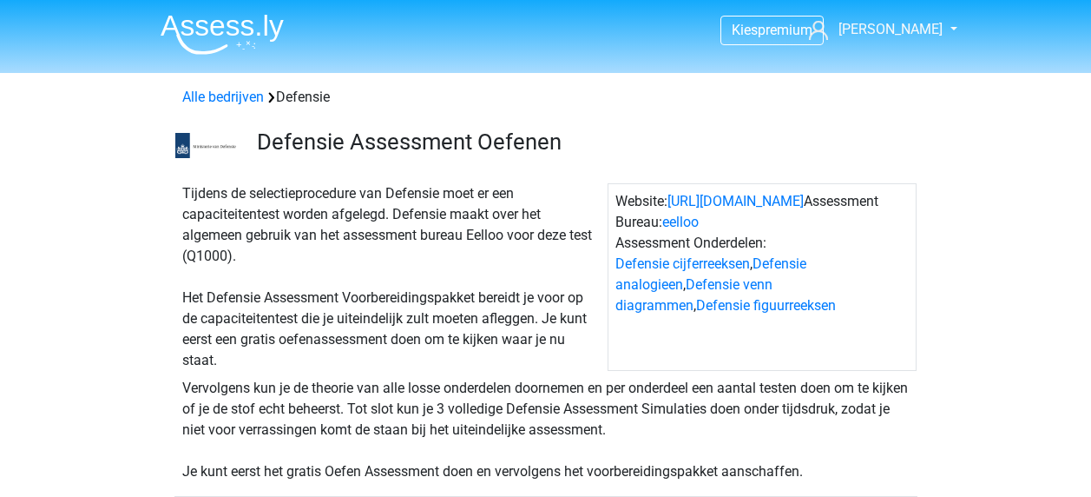 This screenshot has width=1091, height=497. What do you see at coordinates (711, 274) in the screenshot?
I see `a: Defensie analogieen` at bounding box center [711, 274].